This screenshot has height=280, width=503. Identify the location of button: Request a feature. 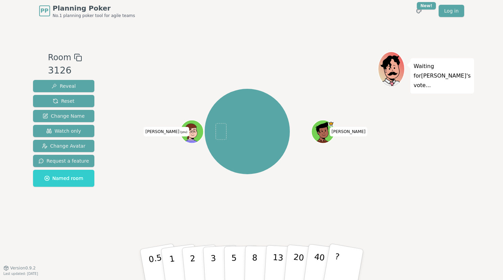
(64, 161).